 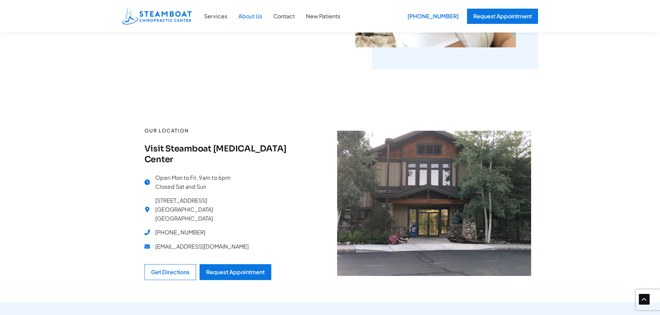 I want to click on img: Steamboat Chiropractic Center, so click(x=157, y=16).